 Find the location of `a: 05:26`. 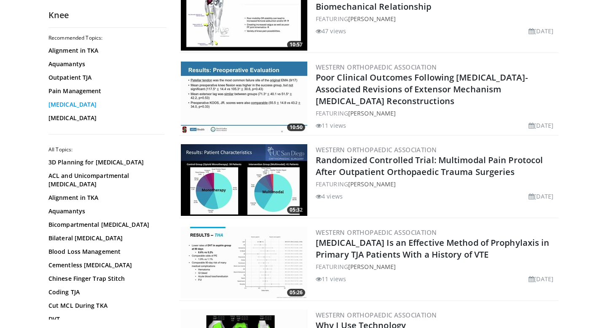

a: 05:26 is located at coordinates (244, 263).